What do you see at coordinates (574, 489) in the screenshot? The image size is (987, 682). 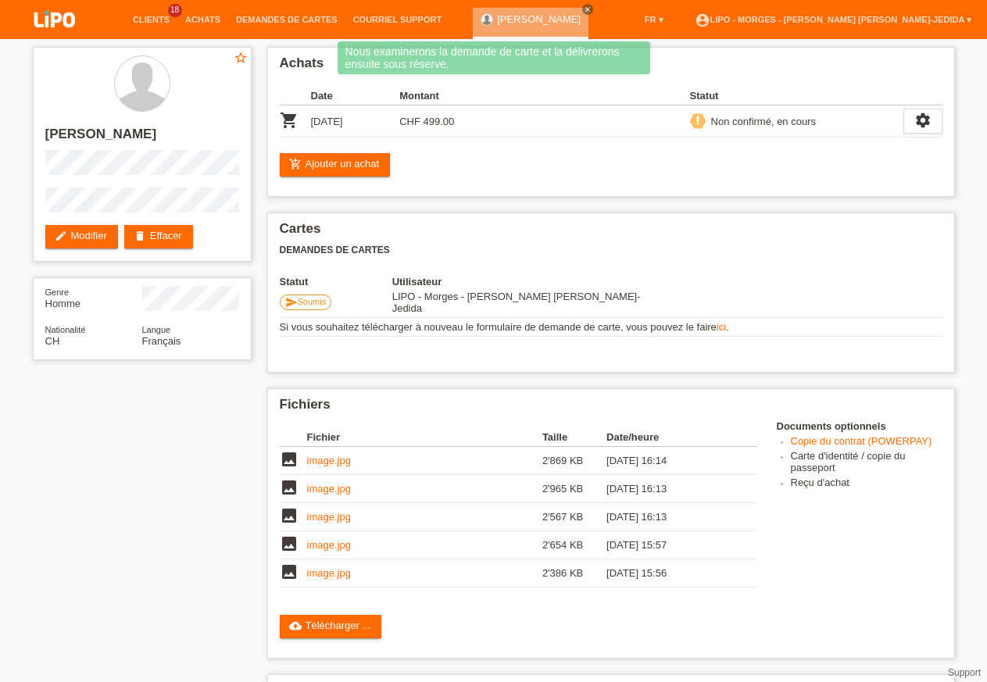 I see `td: 2'965 KB` at bounding box center [574, 489].